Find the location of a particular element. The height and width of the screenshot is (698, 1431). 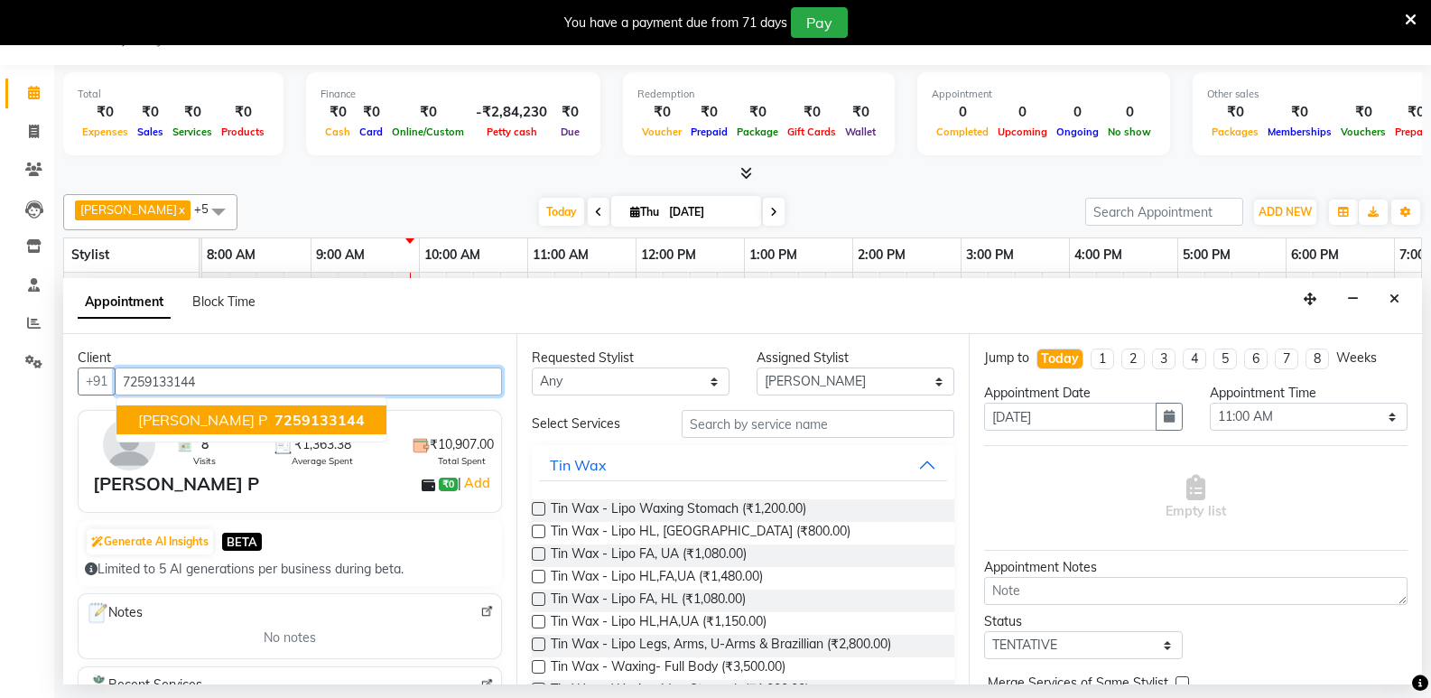

span: Tin Wax - Lipo FA, UA (₹1,080.00) is located at coordinates (648, 555).